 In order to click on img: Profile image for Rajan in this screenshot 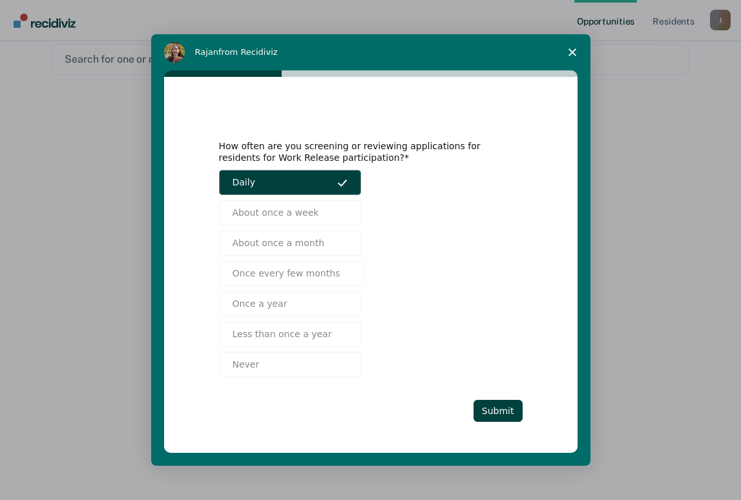, I will do `click(174, 52)`.